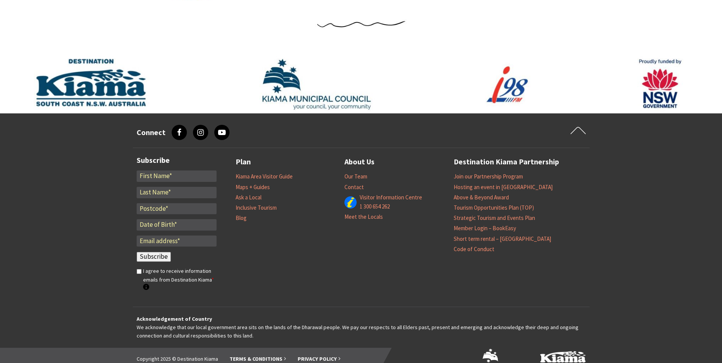  I want to click on p: We acknowledge that our local government area sits on the lands of the Dharawal people. We pay ou..., so click(361, 327).